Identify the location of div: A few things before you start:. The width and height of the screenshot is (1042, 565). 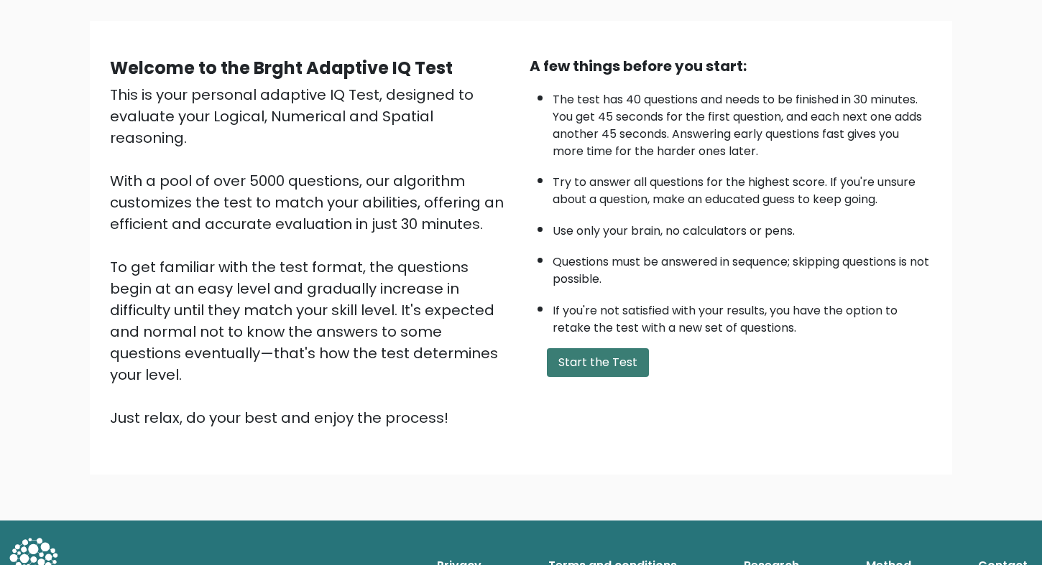
(730, 66).